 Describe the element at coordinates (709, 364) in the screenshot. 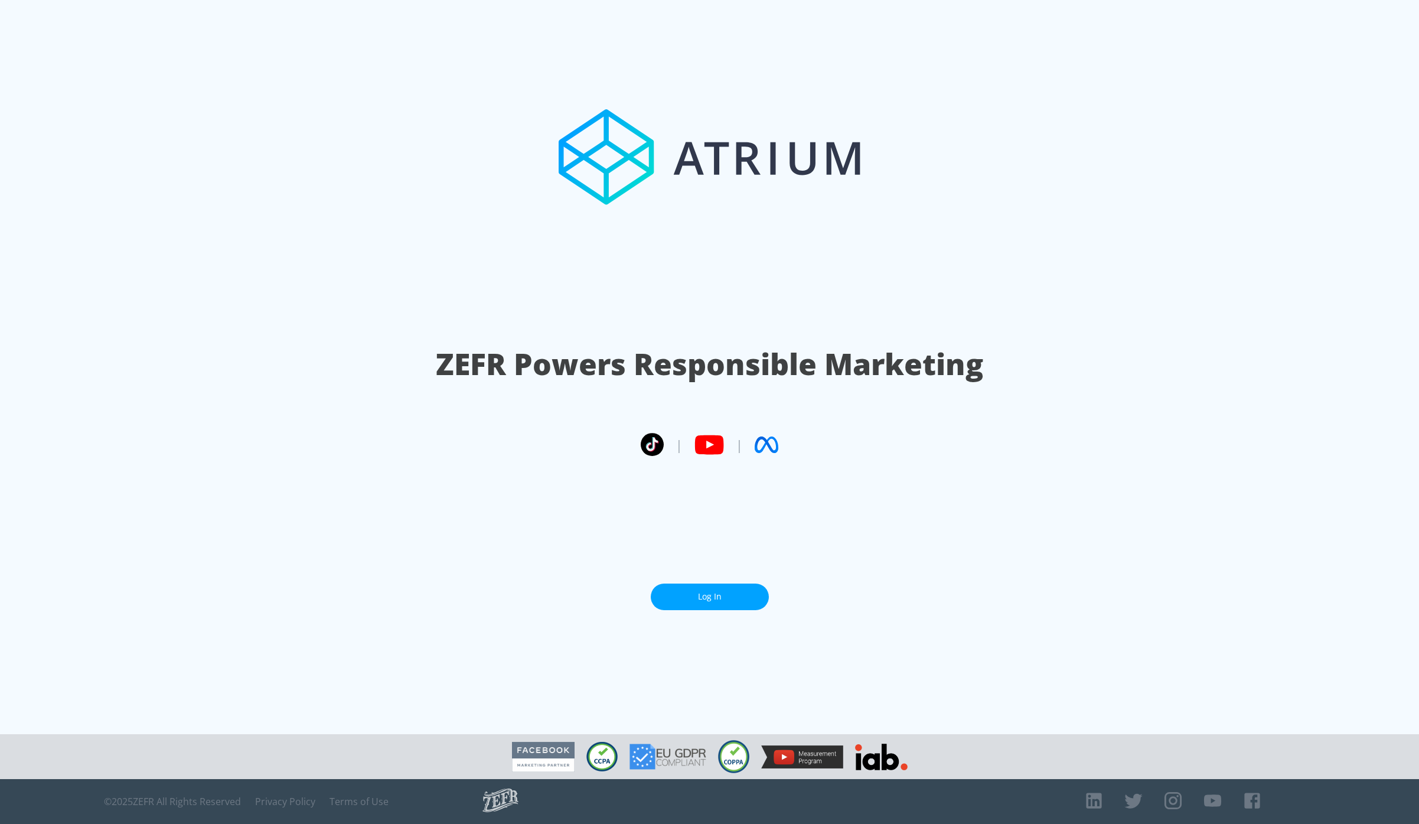

I see `h1: ZEFR Powers Responsible Marketing` at that location.